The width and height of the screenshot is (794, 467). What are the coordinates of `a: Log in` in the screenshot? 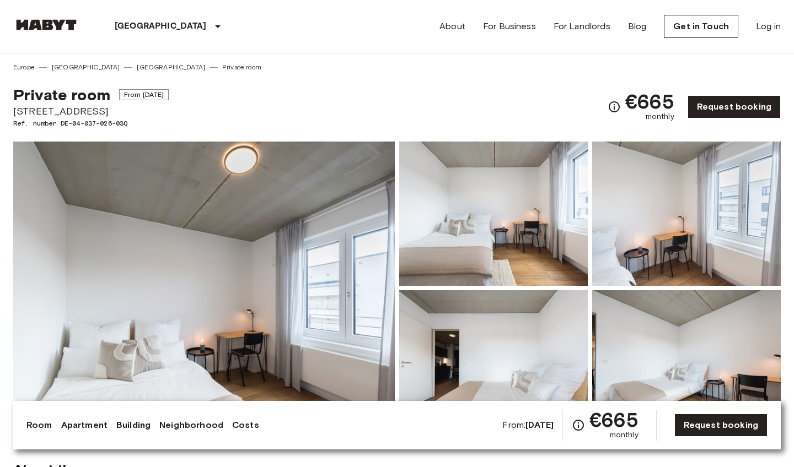 It's located at (768, 26).